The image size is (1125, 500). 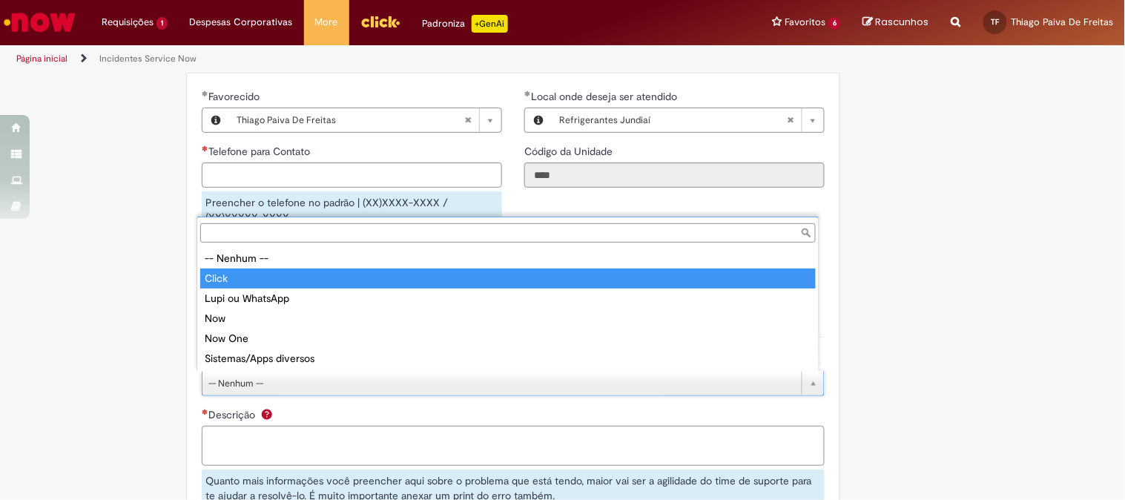 I want to click on div: -- Nenhum --, so click(x=508, y=258).